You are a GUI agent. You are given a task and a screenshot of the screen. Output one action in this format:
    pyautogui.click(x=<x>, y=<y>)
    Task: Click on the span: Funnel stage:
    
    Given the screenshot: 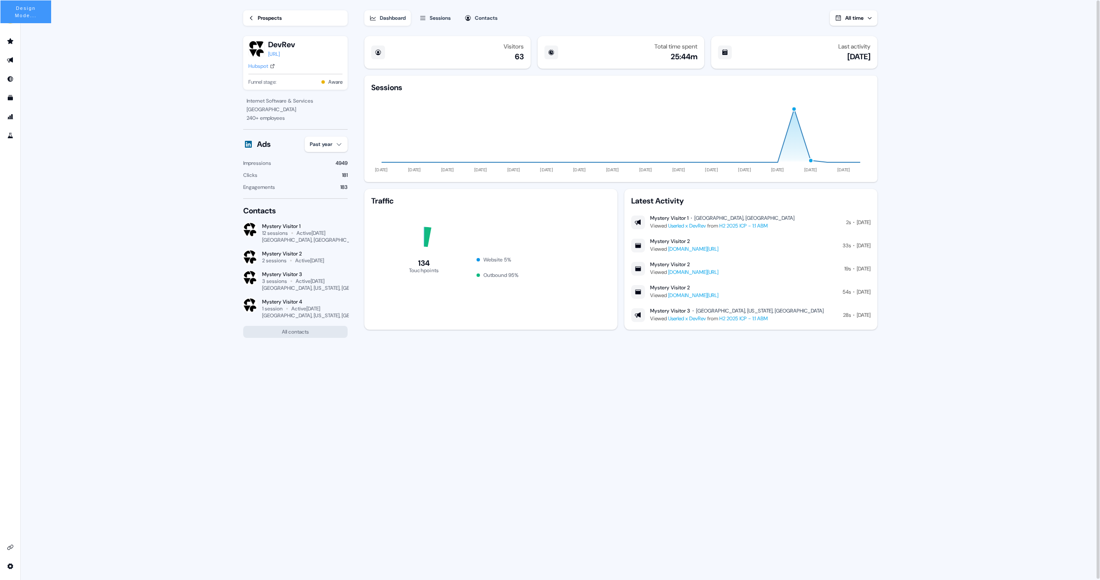 What is the action you would take?
    pyautogui.click(x=262, y=82)
    